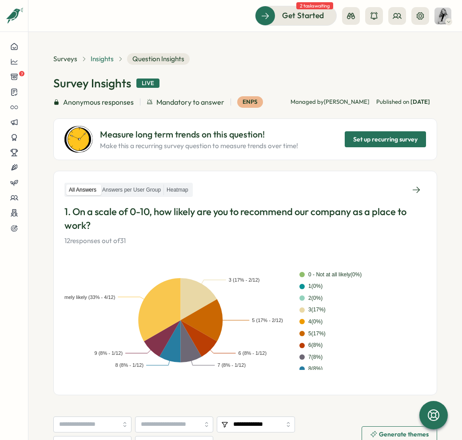 The height and width of the screenshot is (440, 462). I want to click on label: Answers per User Group, so click(131, 190).